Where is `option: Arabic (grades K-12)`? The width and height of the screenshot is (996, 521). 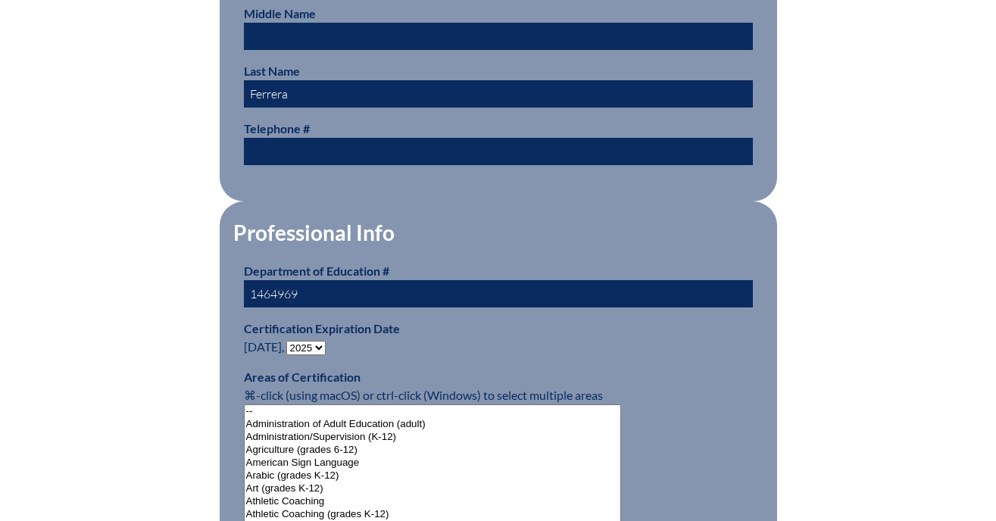
option: Arabic (grades K-12) is located at coordinates (432, 475).